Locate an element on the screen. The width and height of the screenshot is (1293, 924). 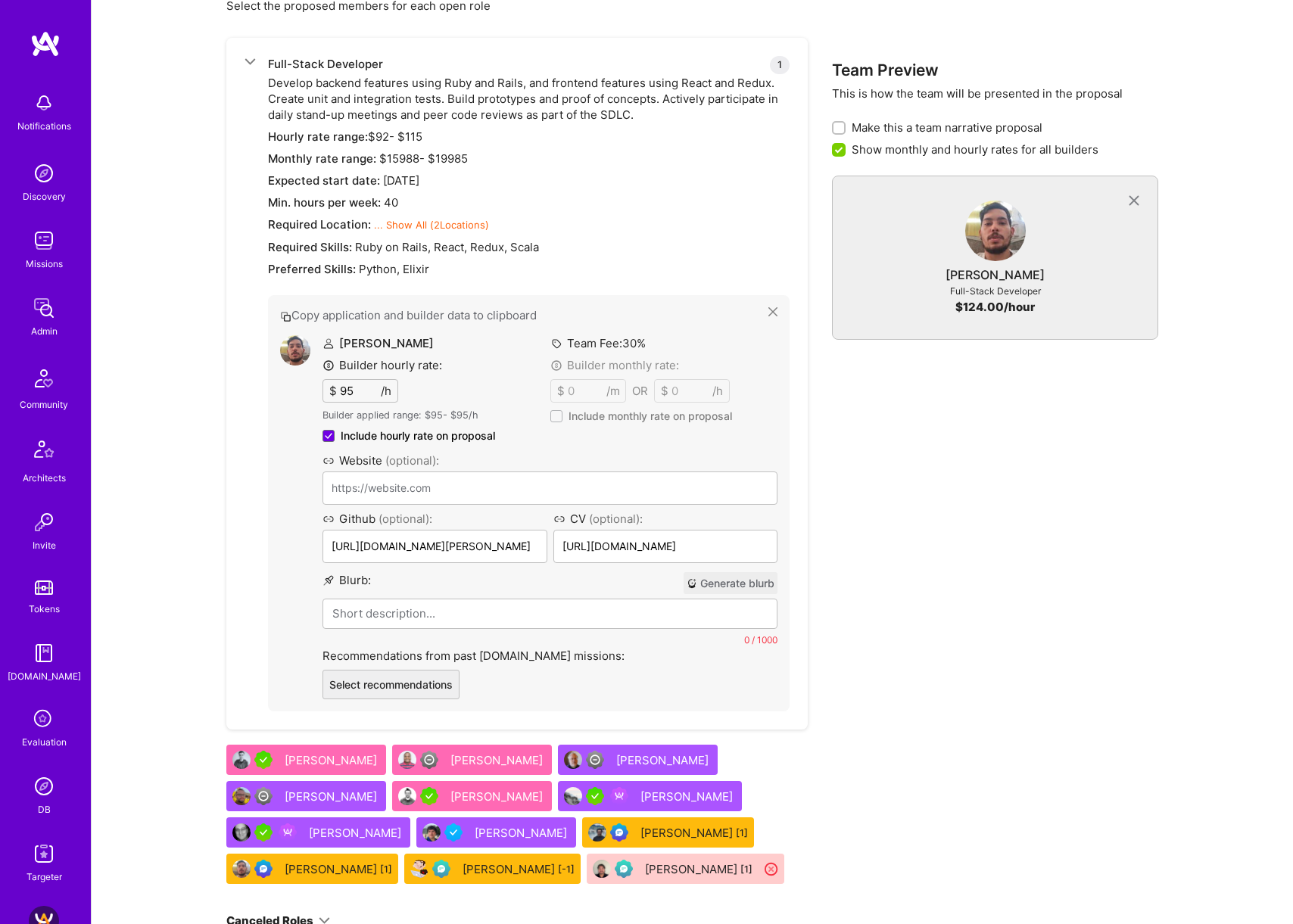
label: Website is located at coordinates (550, 460).